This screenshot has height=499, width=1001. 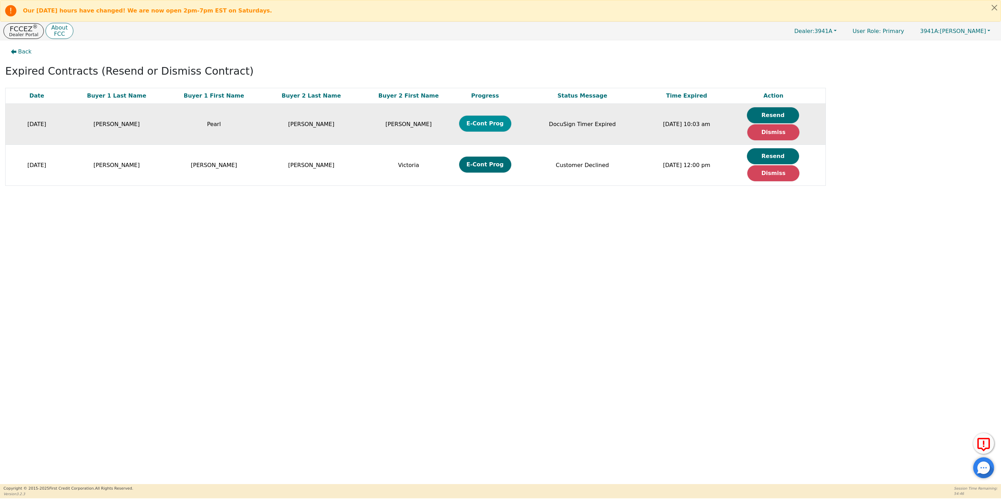 I want to click on span: Back, so click(x=25, y=52).